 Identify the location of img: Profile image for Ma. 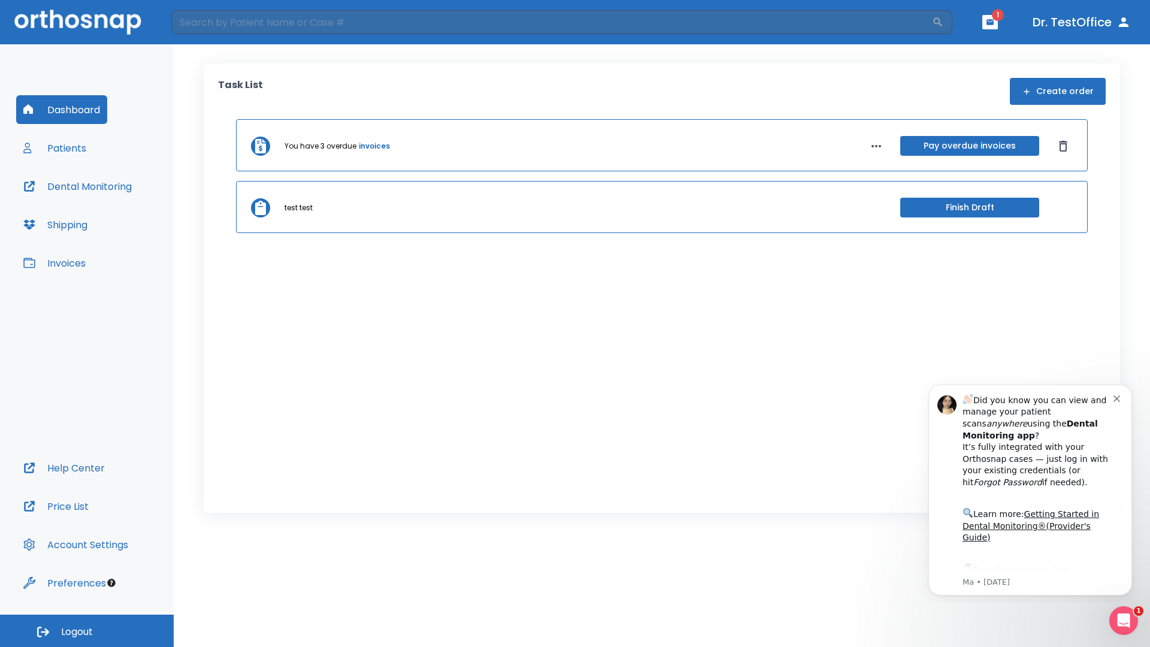
(37, 31).